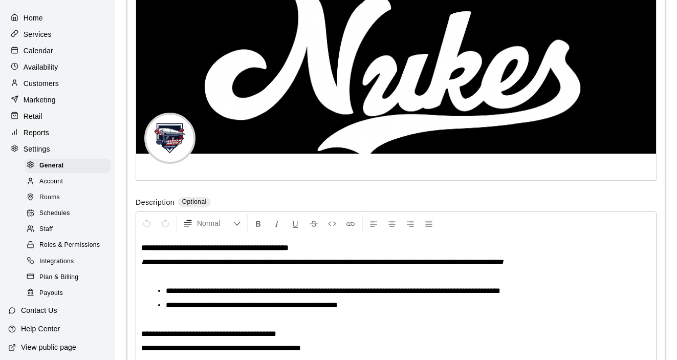 Image resolution: width=677 pixels, height=360 pixels. What do you see at coordinates (38, 51) in the screenshot?
I see `p: Calendar` at bounding box center [38, 51].